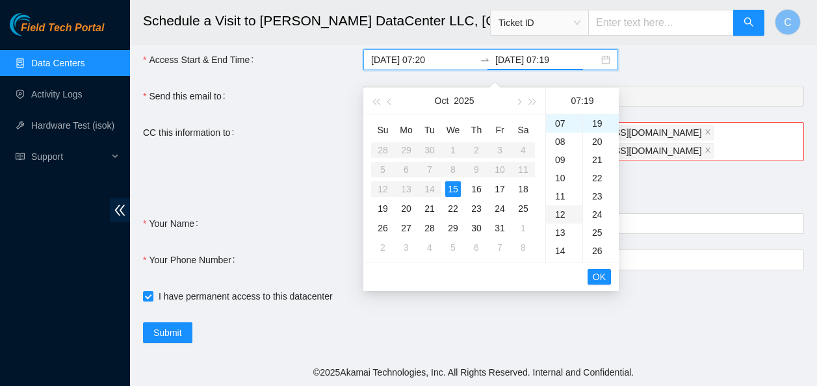 This screenshot has width=817, height=386. What do you see at coordinates (476, 228) in the screenshot?
I see `td: 2025-10-30` at bounding box center [476, 228].